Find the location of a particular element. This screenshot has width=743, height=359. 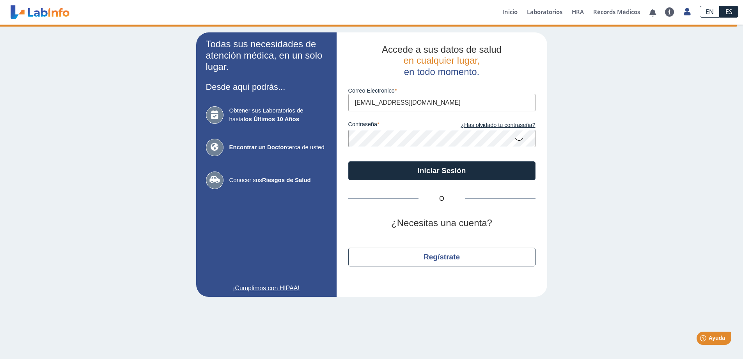

a: EN is located at coordinates (710, 12).